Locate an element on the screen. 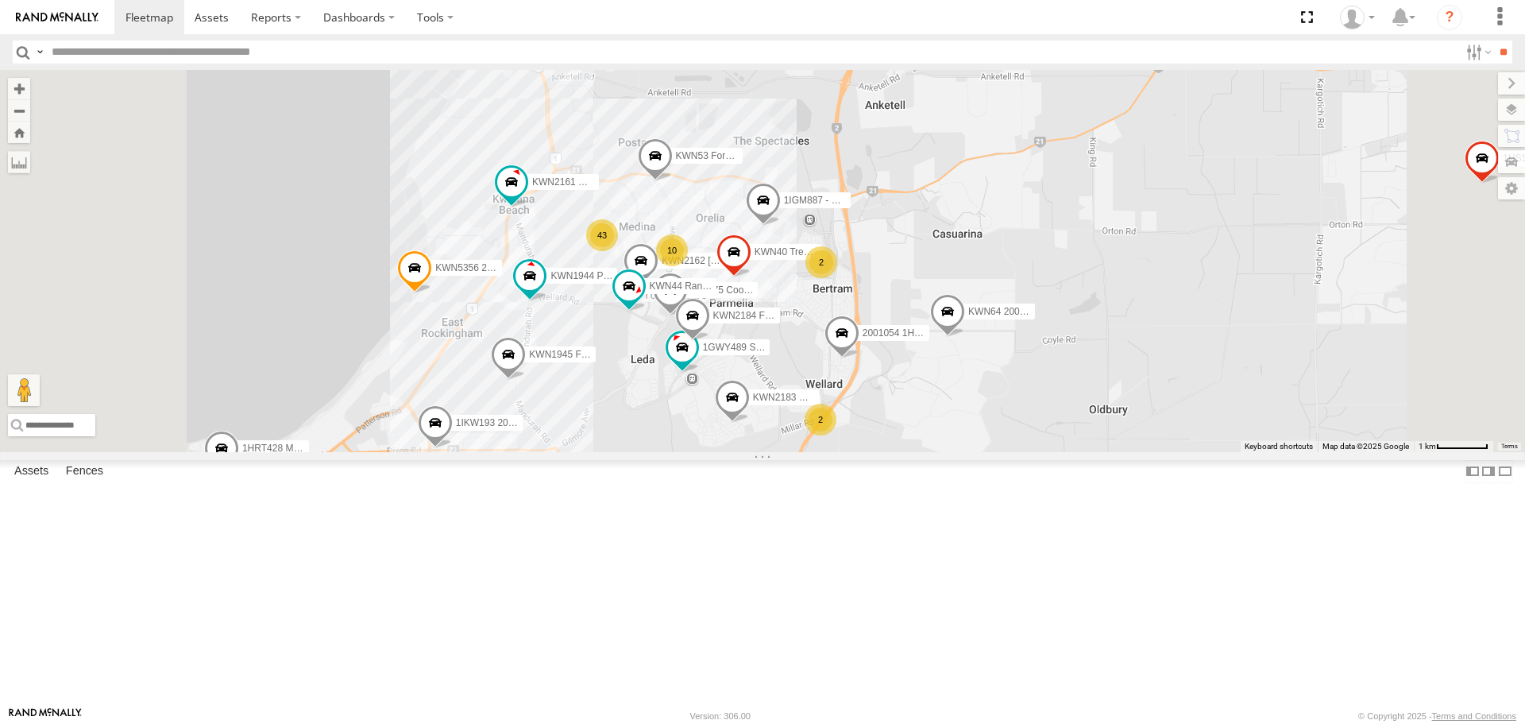 The height and width of the screenshot is (724, 1525). span: KWN1945 Flocon is located at coordinates (566, 354).